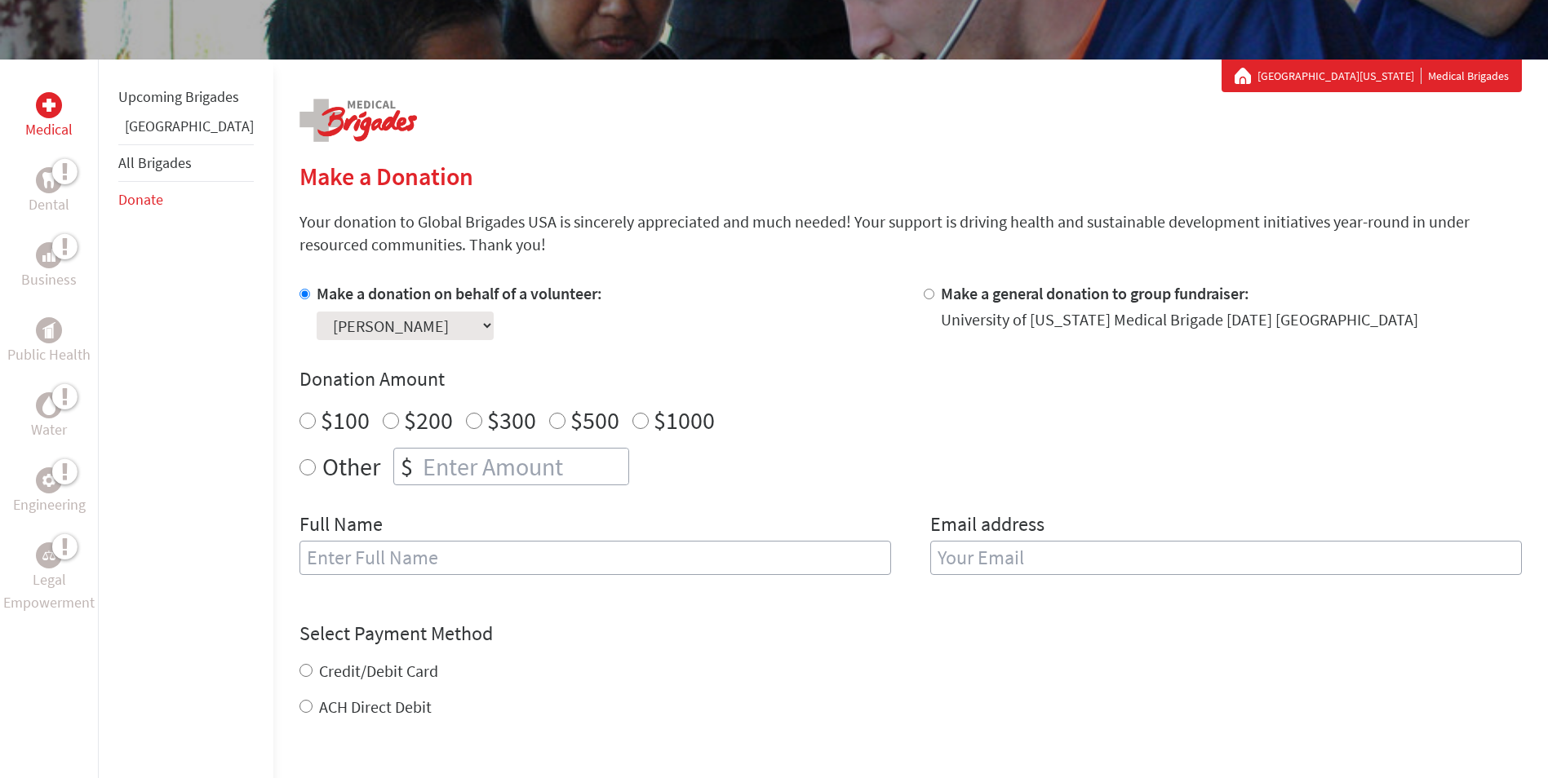 Image resolution: width=1548 pixels, height=778 pixels. I want to click on li: All Brigades, so click(186, 163).